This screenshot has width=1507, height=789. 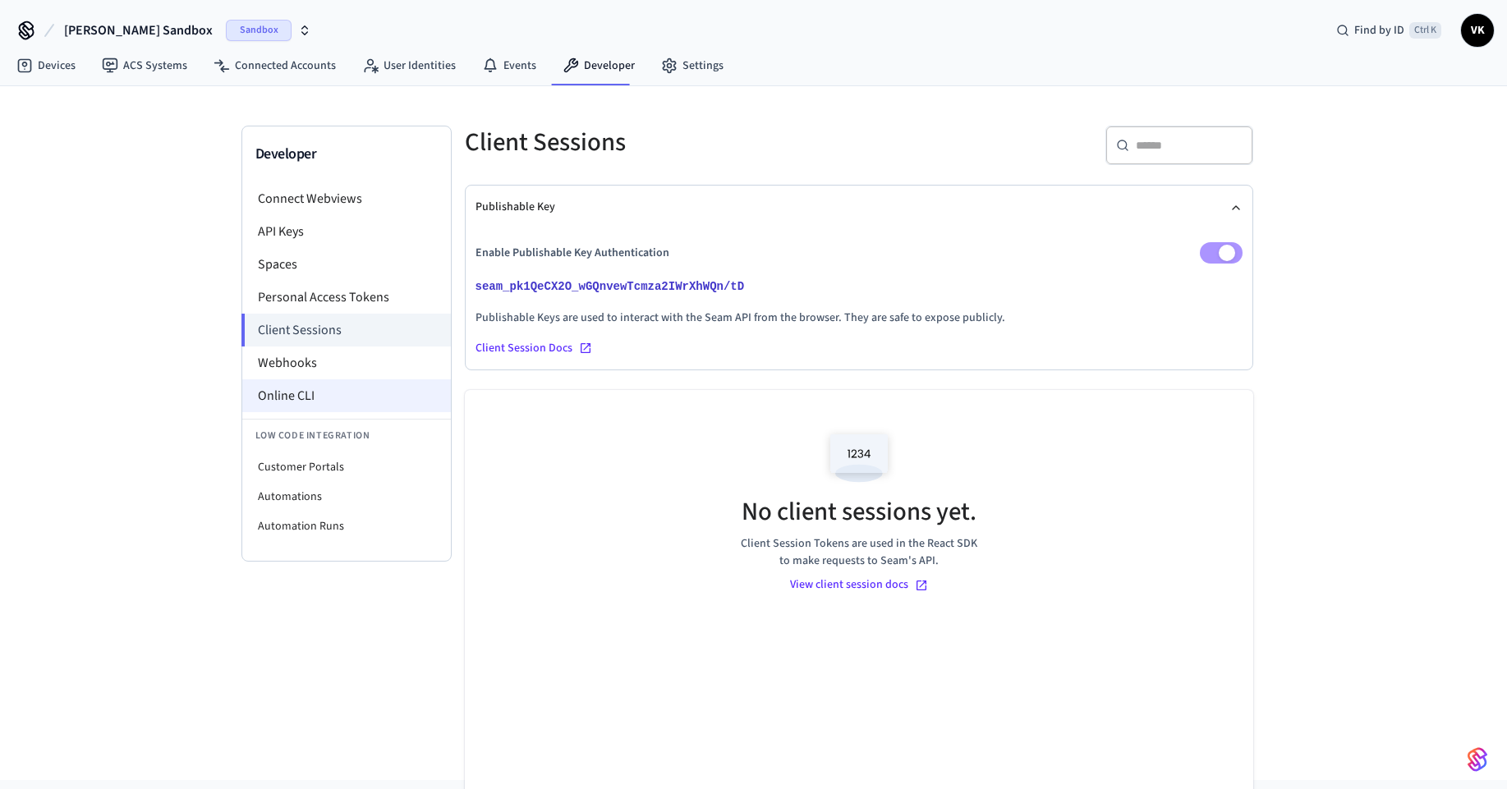 I want to click on a: User Identities, so click(x=409, y=66).